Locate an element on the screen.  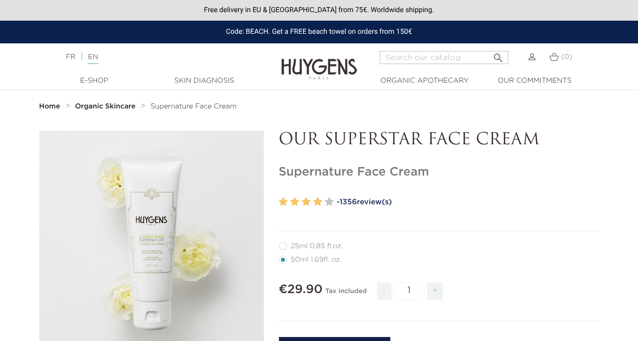
a: Skin Diagnosis is located at coordinates (204, 81).